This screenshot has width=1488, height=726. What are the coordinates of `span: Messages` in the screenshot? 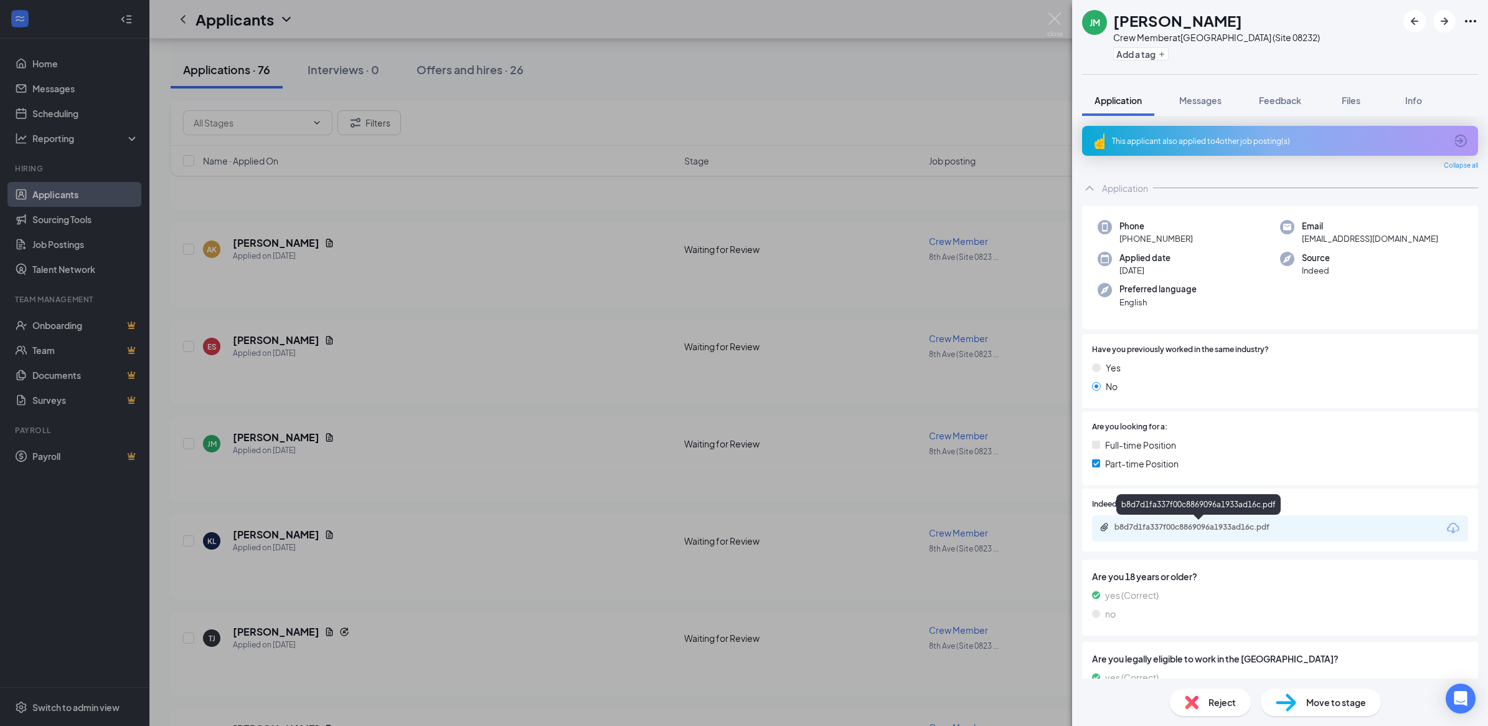 It's located at (1201, 100).